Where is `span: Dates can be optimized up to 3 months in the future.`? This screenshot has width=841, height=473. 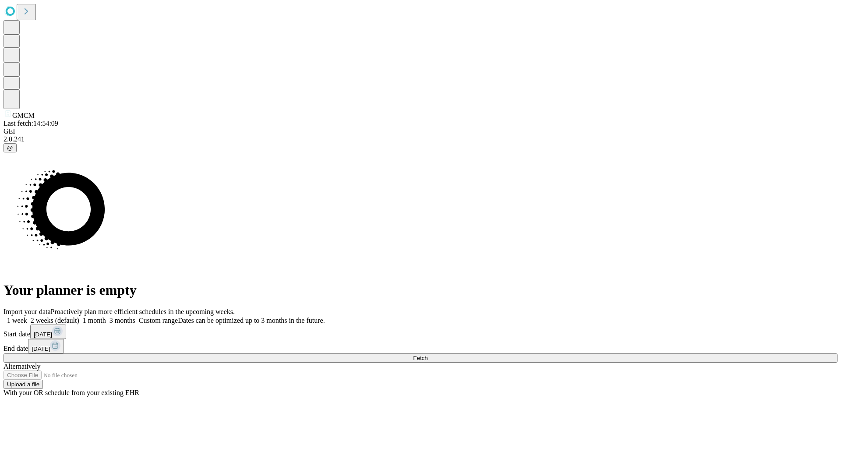
span: Dates can be optimized up to 3 months in the future. is located at coordinates (251, 320).